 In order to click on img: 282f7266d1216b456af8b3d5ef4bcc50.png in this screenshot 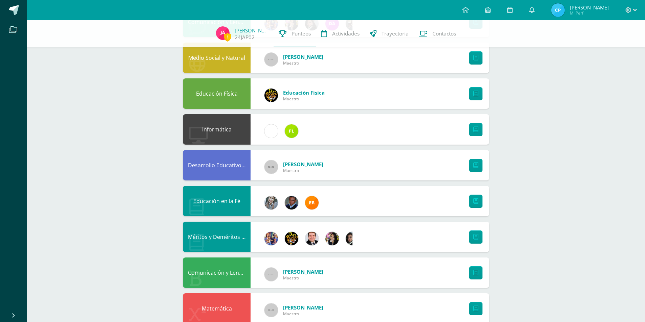, I will do `click(332, 239)`.